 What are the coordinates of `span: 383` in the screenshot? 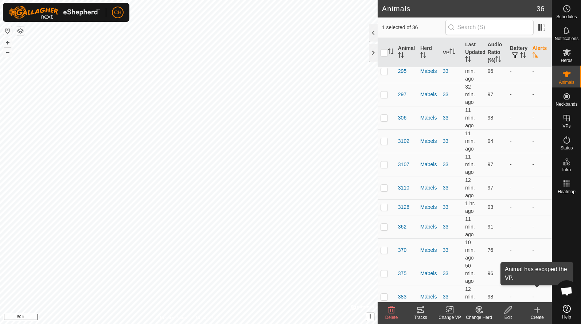 It's located at (402, 297).